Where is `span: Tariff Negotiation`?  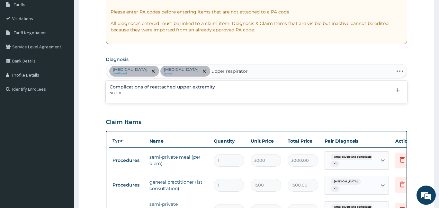 span: Tariff Negotiation is located at coordinates (30, 33).